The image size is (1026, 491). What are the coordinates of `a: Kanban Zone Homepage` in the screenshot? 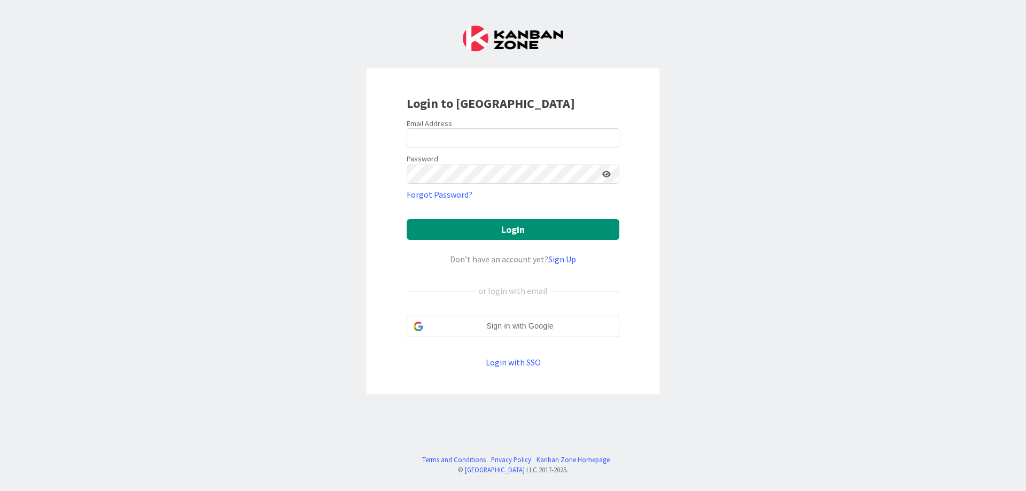 It's located at (573, 460).